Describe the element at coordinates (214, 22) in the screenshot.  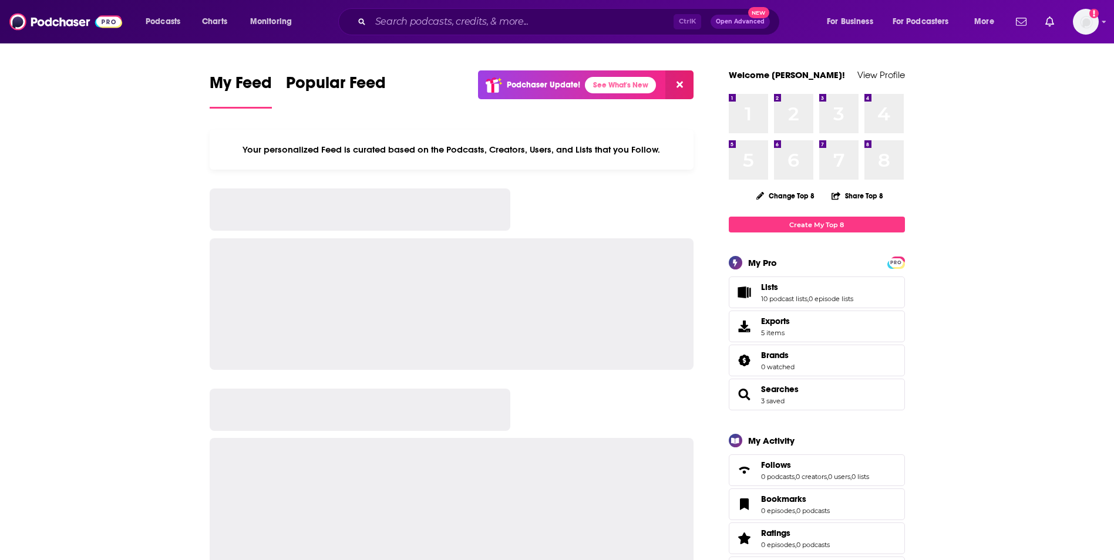
I see `span: Charts` at that location.